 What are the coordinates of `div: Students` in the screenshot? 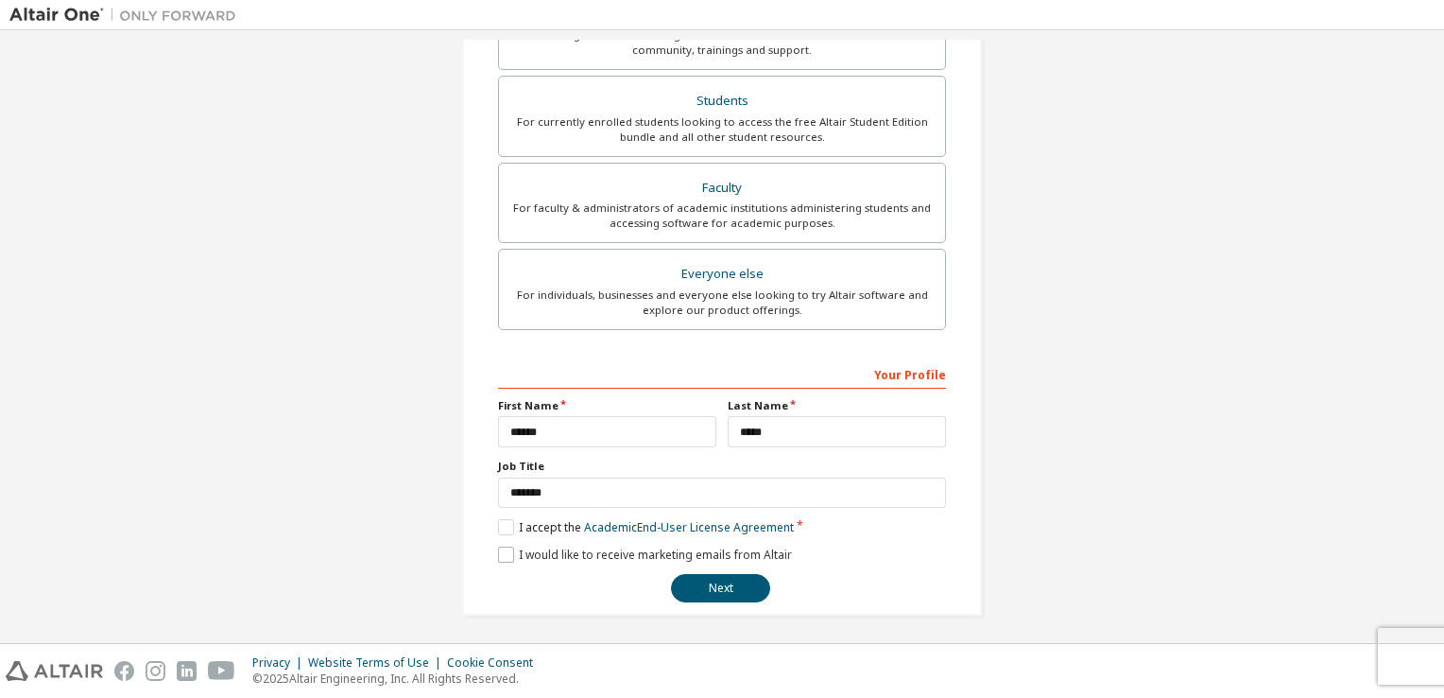 It's located at (722, 101).